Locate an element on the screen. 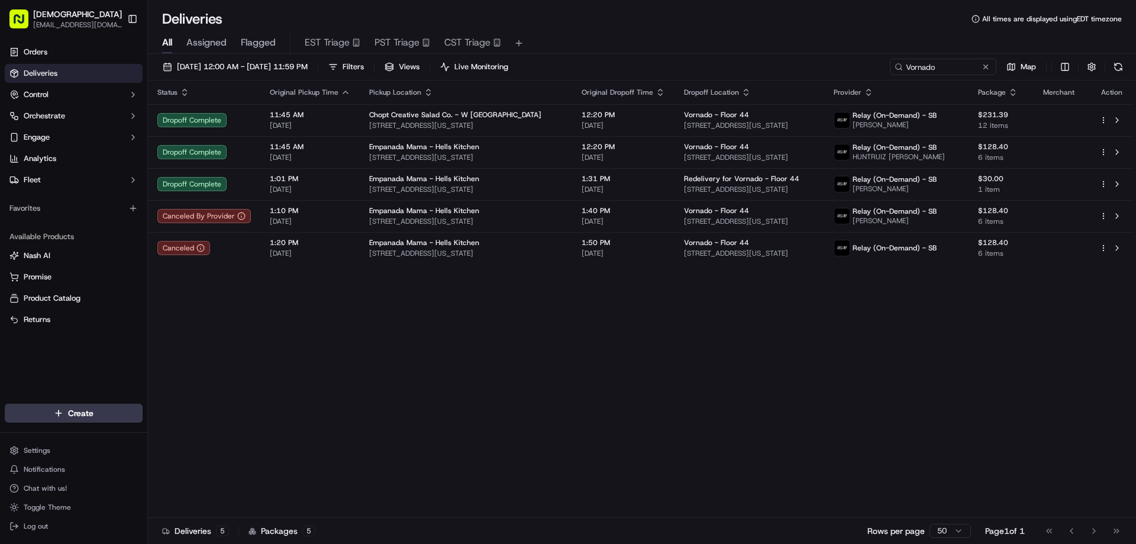  span: 1:40 PM is located at coordinates (623, 211).